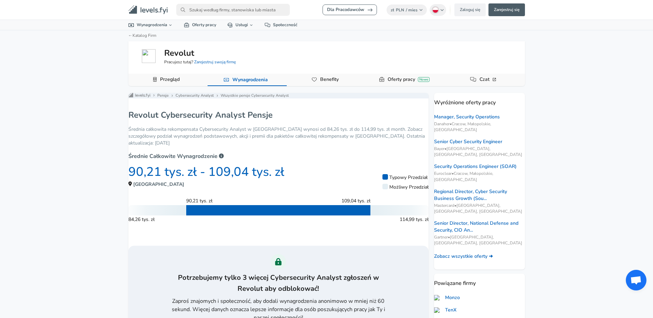 The image size is (653, 318). I want to click on a: Usługi, so click(240, 25).